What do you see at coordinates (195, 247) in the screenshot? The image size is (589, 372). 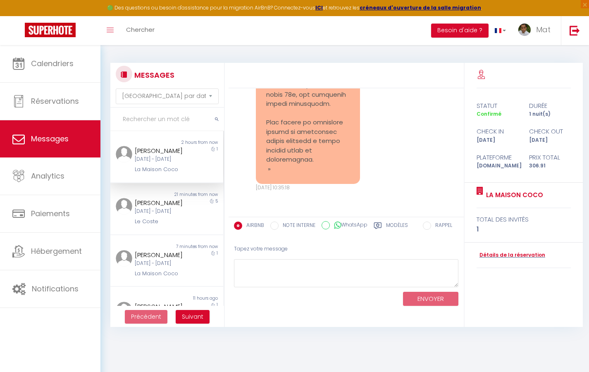 I see `div: 7 minutes from now` at bounding box center [195, 247].